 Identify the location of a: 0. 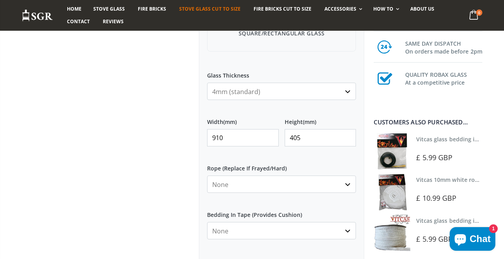
(474, 15).